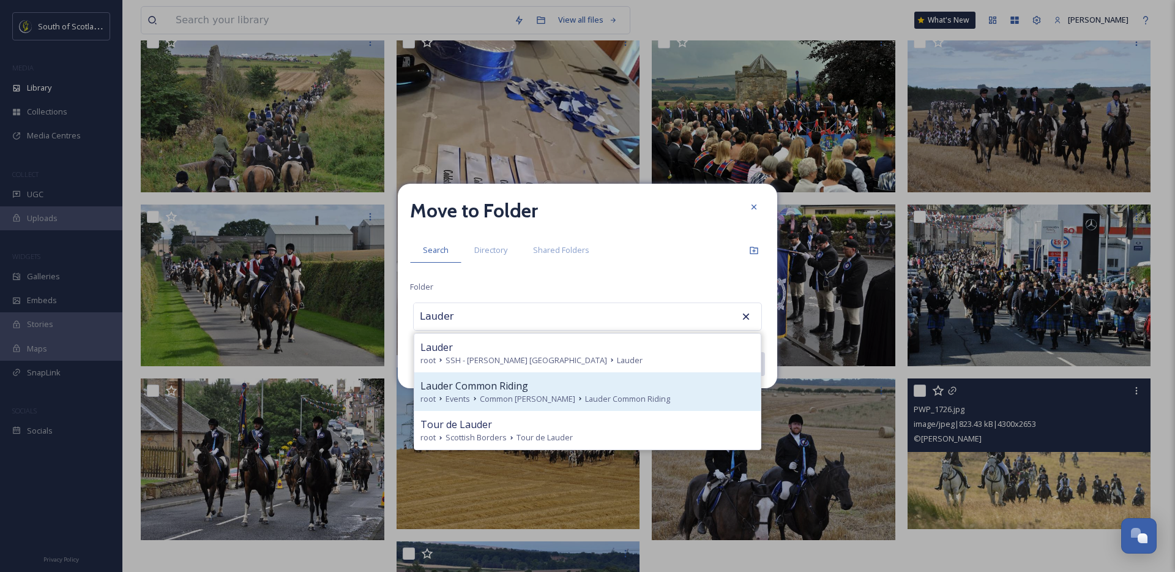 The width and height of the screenshot is (1175, 572). What do you see at coordinates (491, 250) in the screenshot?
I see `span: Directory` at bounding box center [491, 250].